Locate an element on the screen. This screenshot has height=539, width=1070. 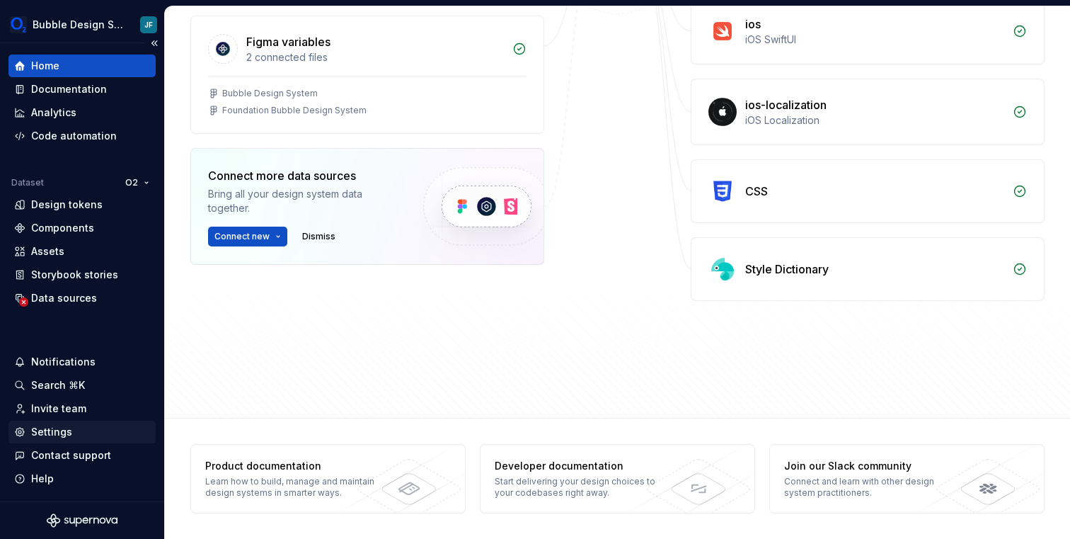
div: Dataset is located at coordinates (28, 183).